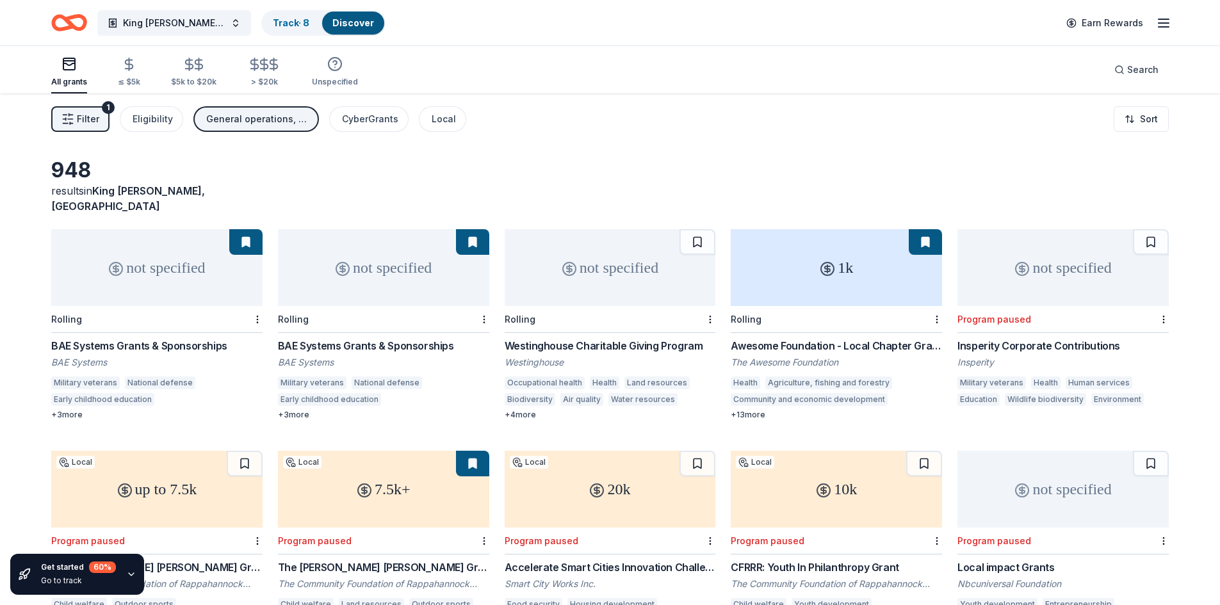  I want to click on div: Unspecified, so click(335, 82).